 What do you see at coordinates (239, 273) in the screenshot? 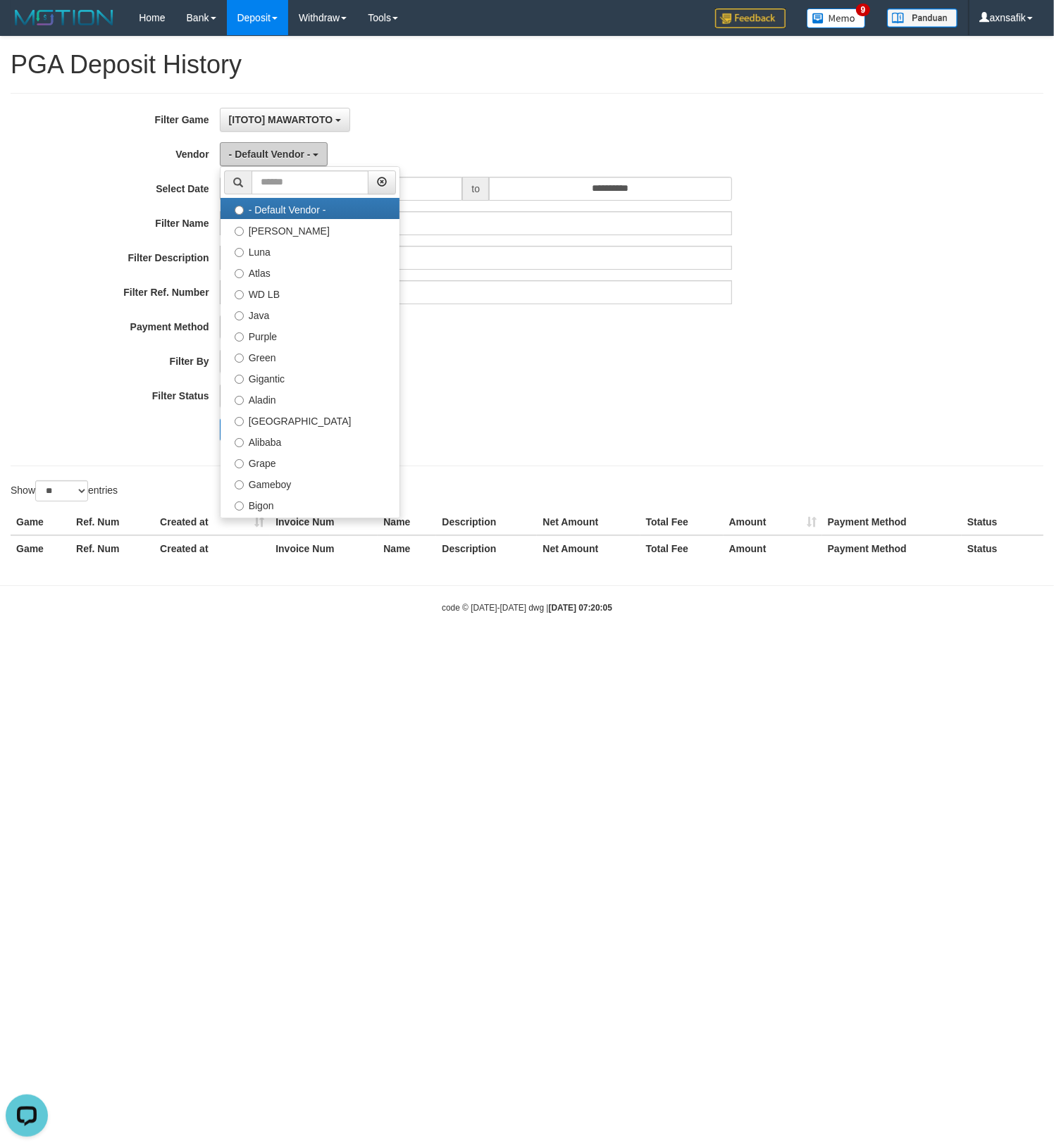
I see `input: Atlas` at bounding box center [239, 273].